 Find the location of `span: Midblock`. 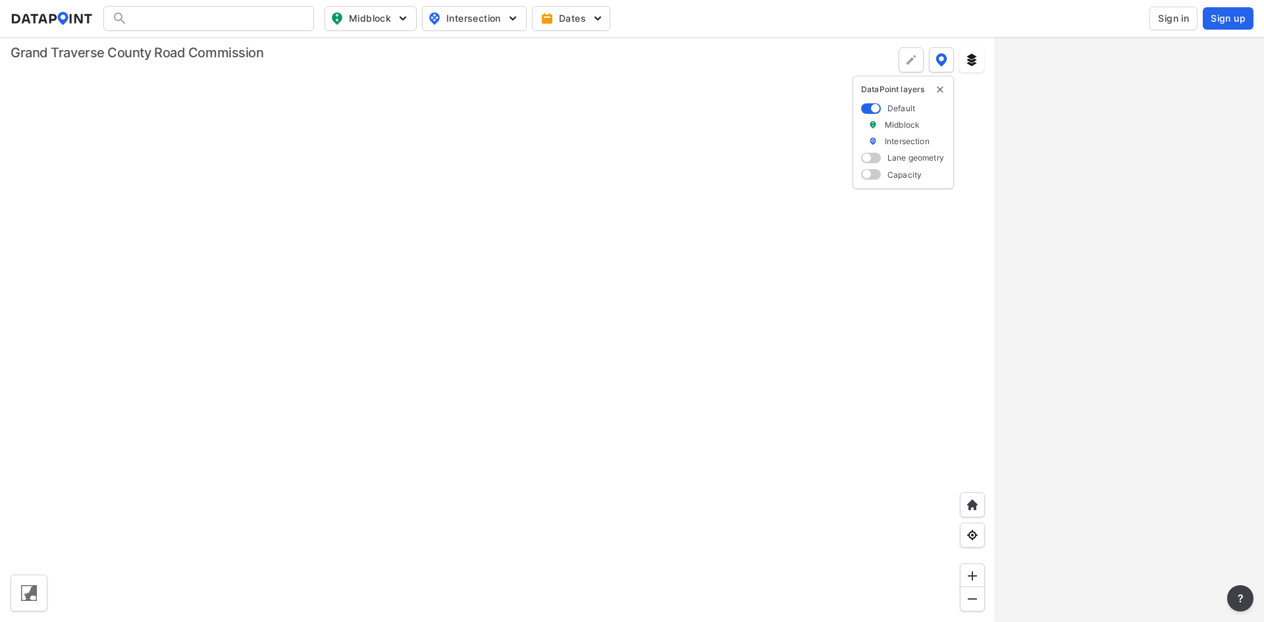

span: Midblock is located at coordinates (369, 18).